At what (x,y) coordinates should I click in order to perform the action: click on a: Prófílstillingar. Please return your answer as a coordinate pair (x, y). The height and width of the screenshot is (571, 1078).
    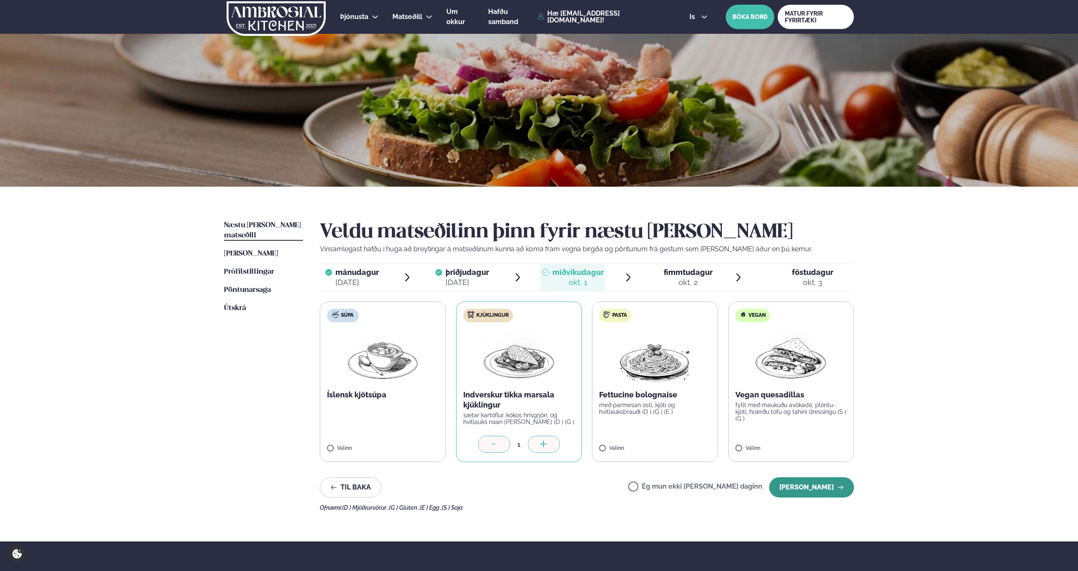
    Looking at the image, I should click on (249, 272).